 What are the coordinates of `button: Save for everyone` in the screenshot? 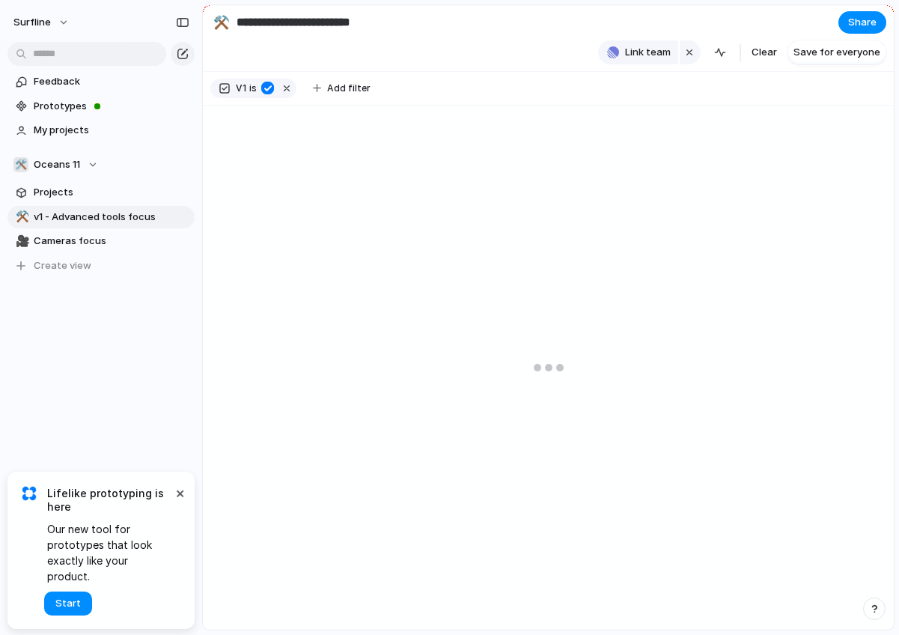 It's located at (837, 52).